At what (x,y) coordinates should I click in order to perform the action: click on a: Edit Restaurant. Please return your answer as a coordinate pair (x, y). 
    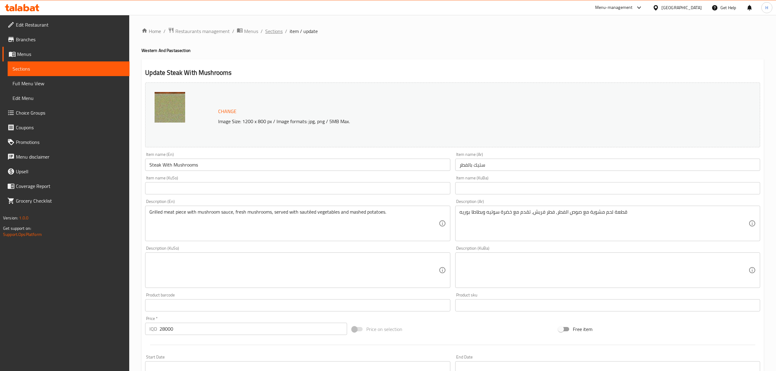
    Looking at the image, I should click on (66, 25).